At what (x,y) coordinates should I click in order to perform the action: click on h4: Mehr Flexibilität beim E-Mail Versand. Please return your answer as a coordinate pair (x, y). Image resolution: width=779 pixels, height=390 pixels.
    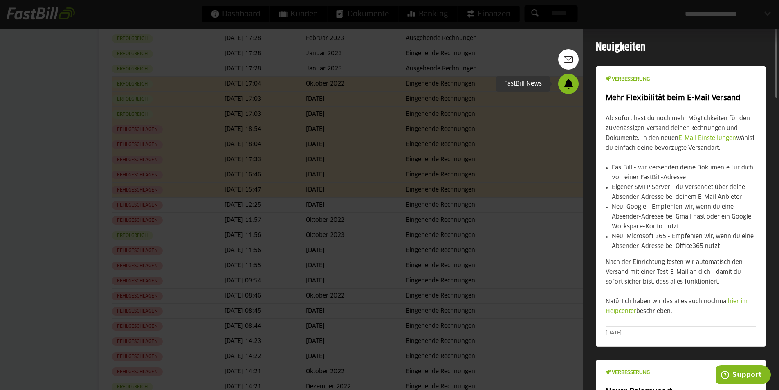
    Looking at the image, I should click on (681, 98).